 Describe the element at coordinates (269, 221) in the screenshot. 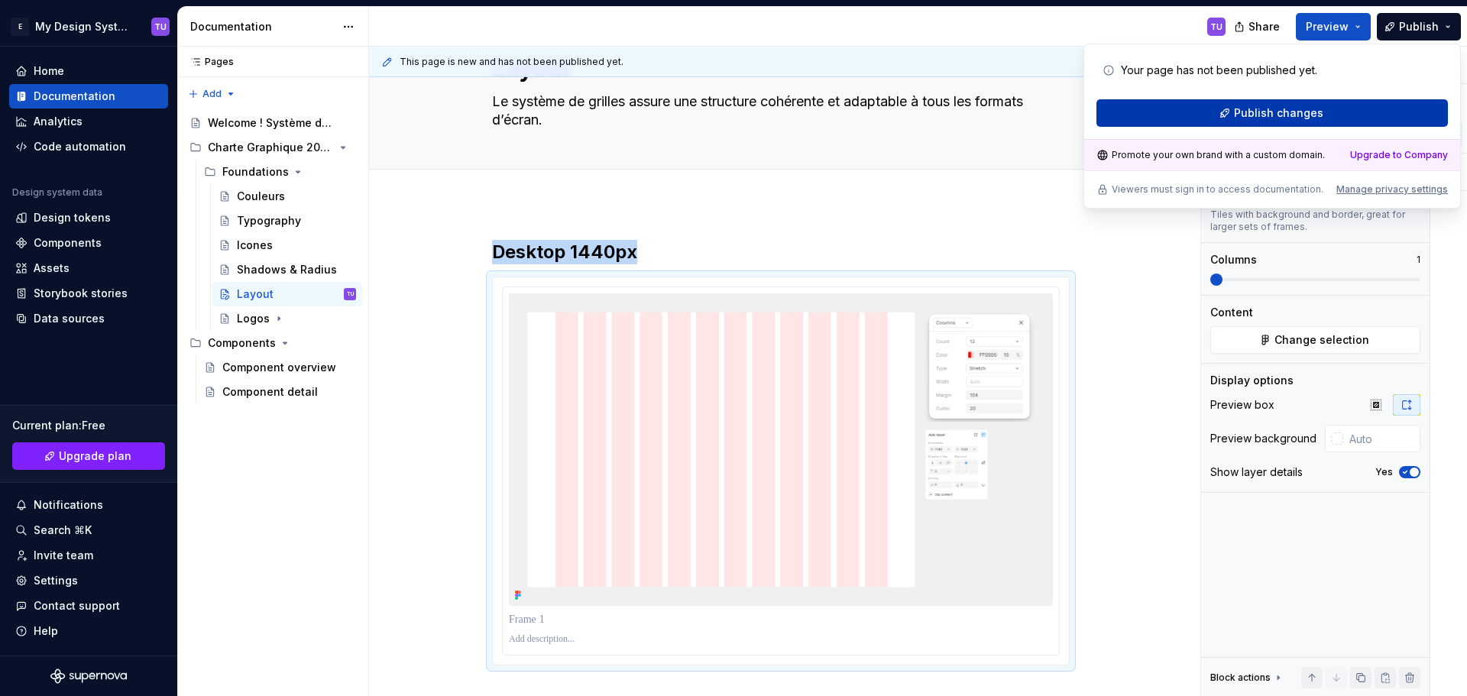

I see `div: Typography` at that location.